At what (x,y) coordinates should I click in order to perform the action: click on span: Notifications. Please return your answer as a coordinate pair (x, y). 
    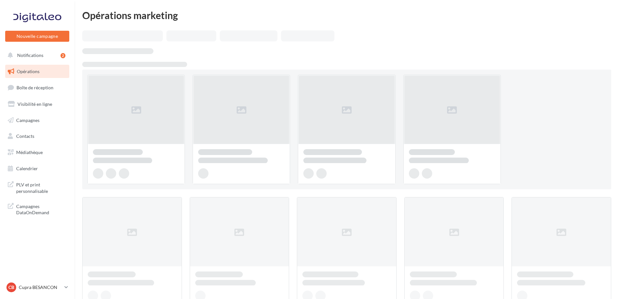
    Looking at the image, I should click on (30, 55).